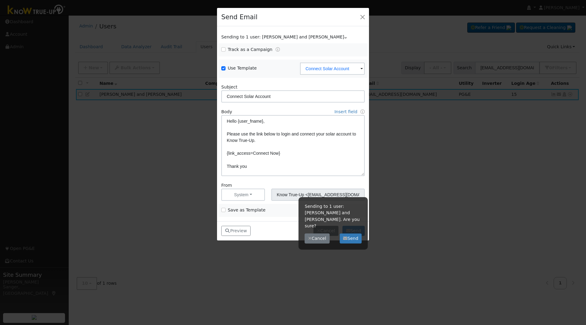 The image size is (586, 325). What do you see at coordinates (236, 231) in the screenshot?
I see `button: Preview` at bounding box center [236, 231].